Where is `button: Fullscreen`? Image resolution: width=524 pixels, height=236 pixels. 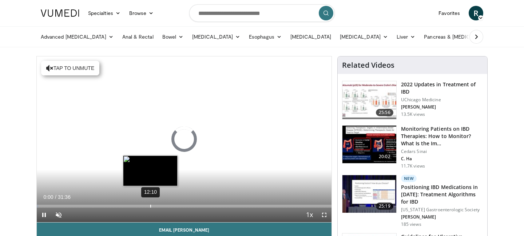
button: Fullscreen is located at coordinates (324, 215).